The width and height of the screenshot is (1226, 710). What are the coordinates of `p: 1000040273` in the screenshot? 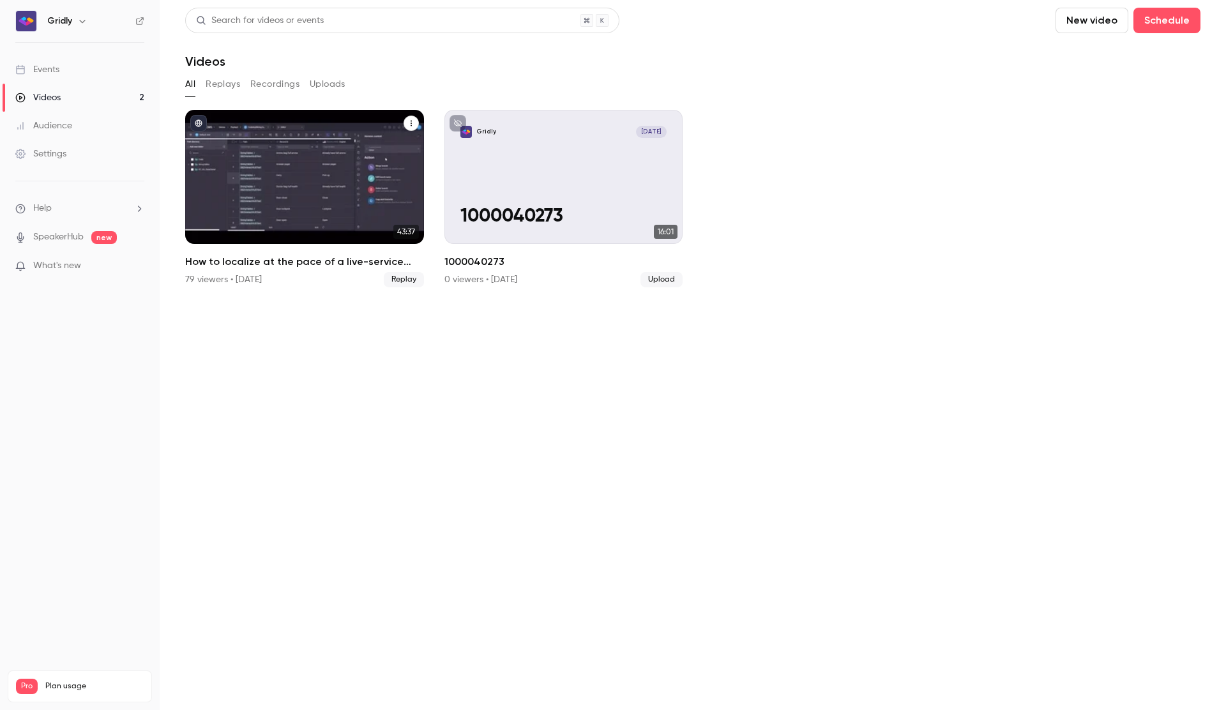 It's located at (563, 217).